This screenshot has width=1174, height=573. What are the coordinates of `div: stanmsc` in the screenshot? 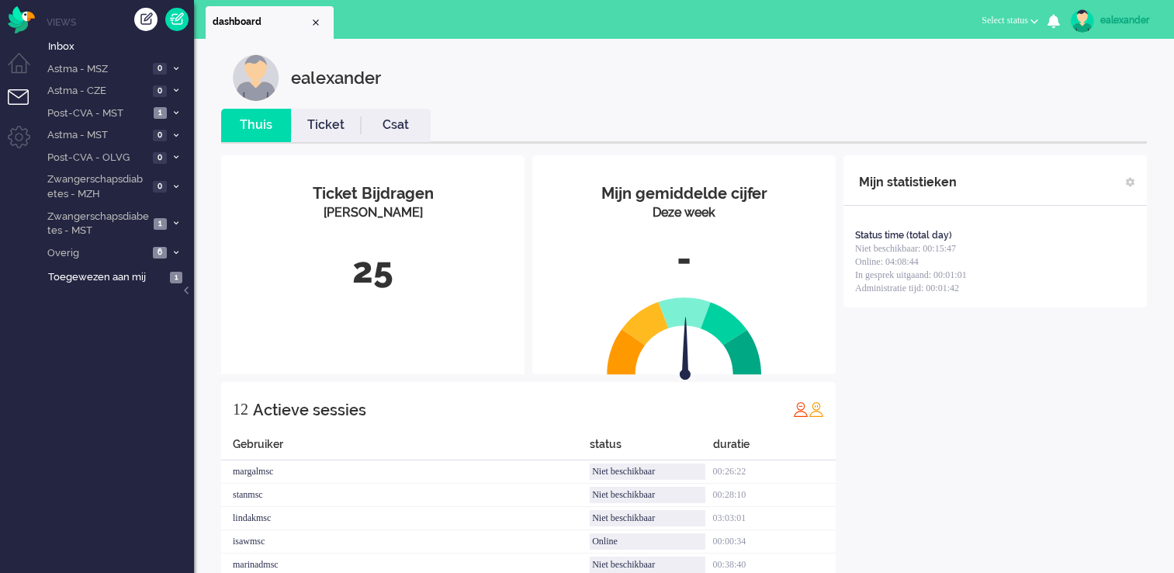 It's located at (405, 495).